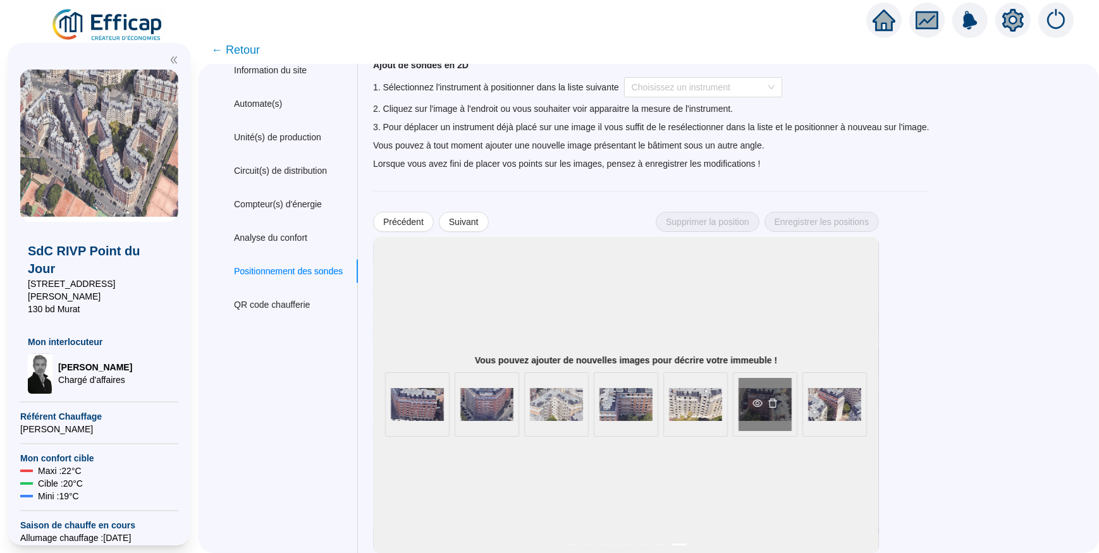 This screenshot has width=1099, height=553. I want to click on button: 3, so click(601, 544).